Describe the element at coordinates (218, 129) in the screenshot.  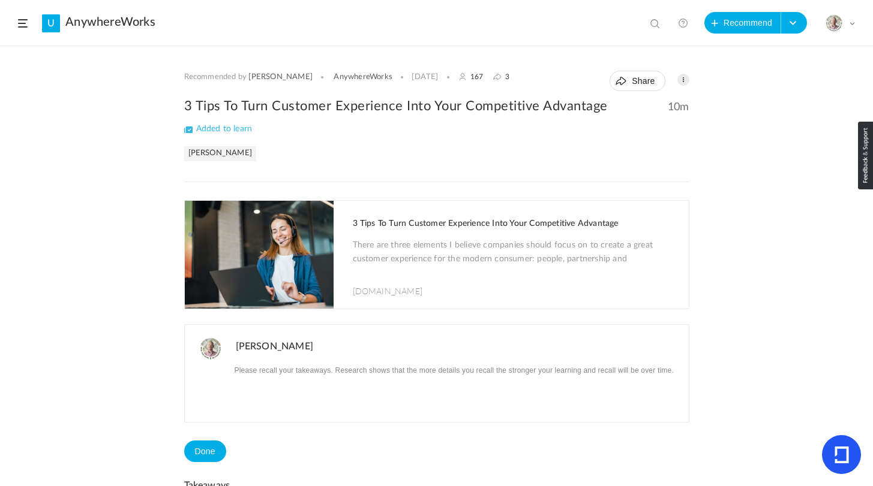
I see `span: Added to learn` at that location.